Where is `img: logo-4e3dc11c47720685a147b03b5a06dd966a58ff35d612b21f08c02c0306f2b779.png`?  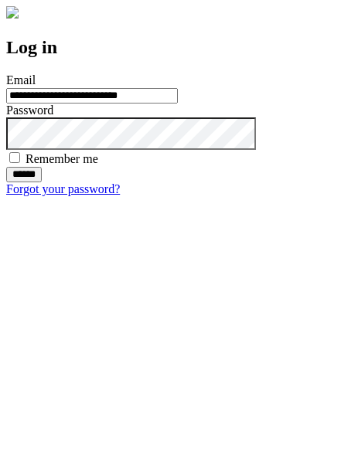
img: logo-4e3dc11c47720685a147b03b5a06dd966a58ff35d612b21f08c02c0306f2b779.png is located at coordinates (12, 12).